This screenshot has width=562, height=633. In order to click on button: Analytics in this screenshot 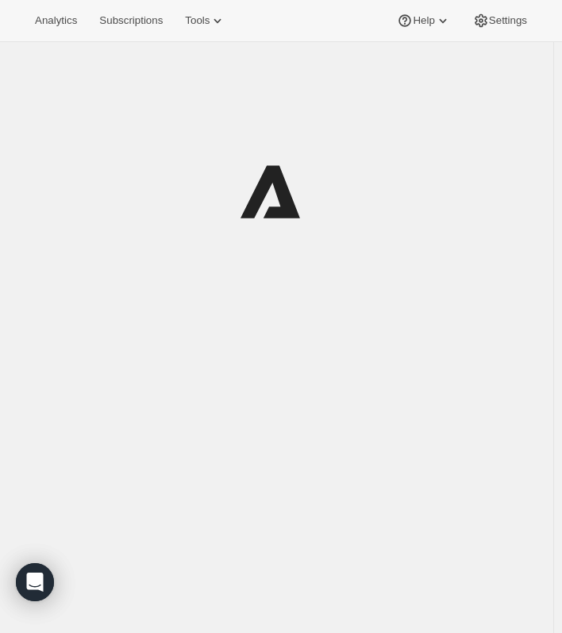, I will do `click(56, 21)`.